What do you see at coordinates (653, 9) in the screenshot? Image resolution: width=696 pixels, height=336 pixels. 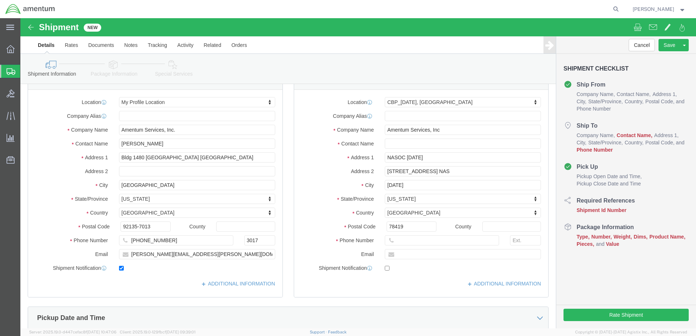 I see `span: Scott Meyers` at bounding box center [653, 9].